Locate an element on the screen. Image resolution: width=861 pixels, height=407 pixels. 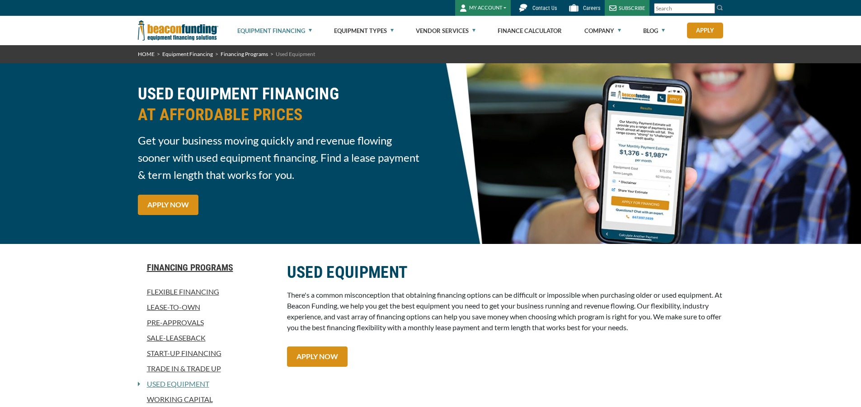
h2: USED EQUIPMENT is located at coordinates (505, 272).